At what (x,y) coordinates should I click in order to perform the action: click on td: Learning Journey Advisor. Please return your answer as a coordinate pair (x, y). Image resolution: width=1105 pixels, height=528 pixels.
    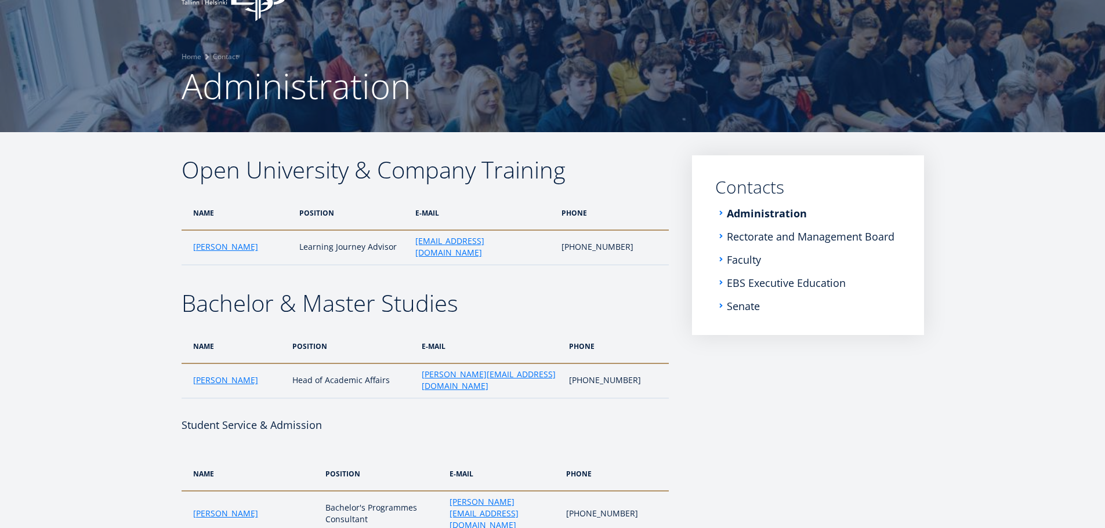
    Looking at the image, I should click on (351, 248).